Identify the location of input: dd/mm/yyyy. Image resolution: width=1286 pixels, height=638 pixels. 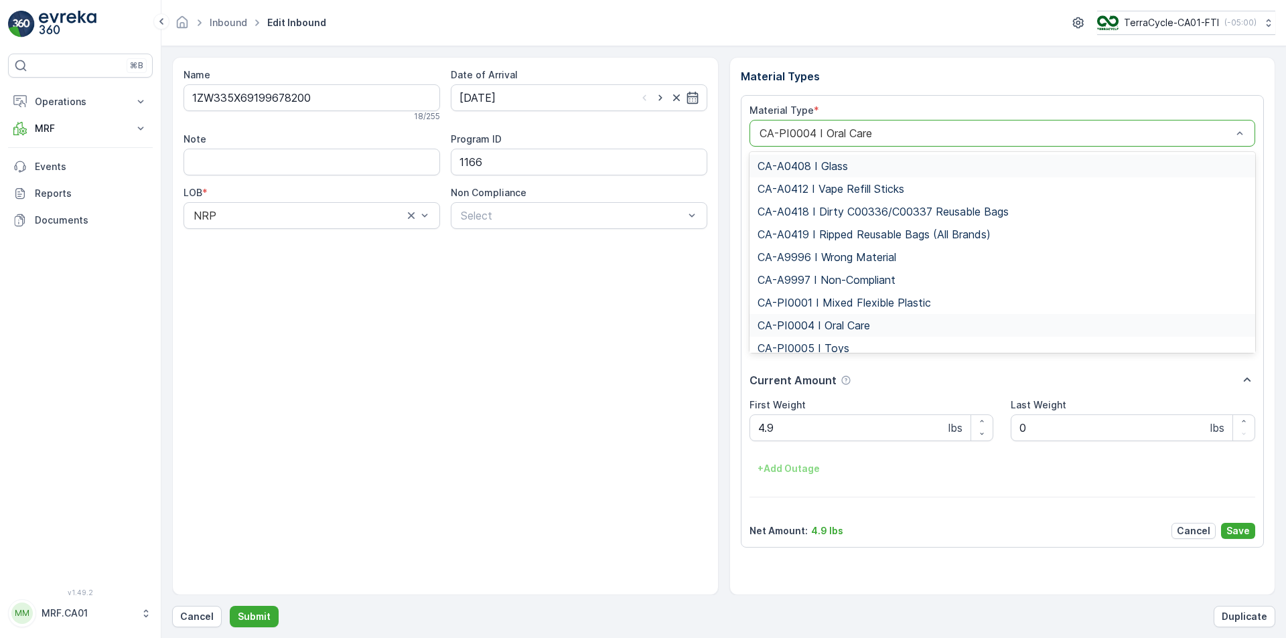
(579, 98).